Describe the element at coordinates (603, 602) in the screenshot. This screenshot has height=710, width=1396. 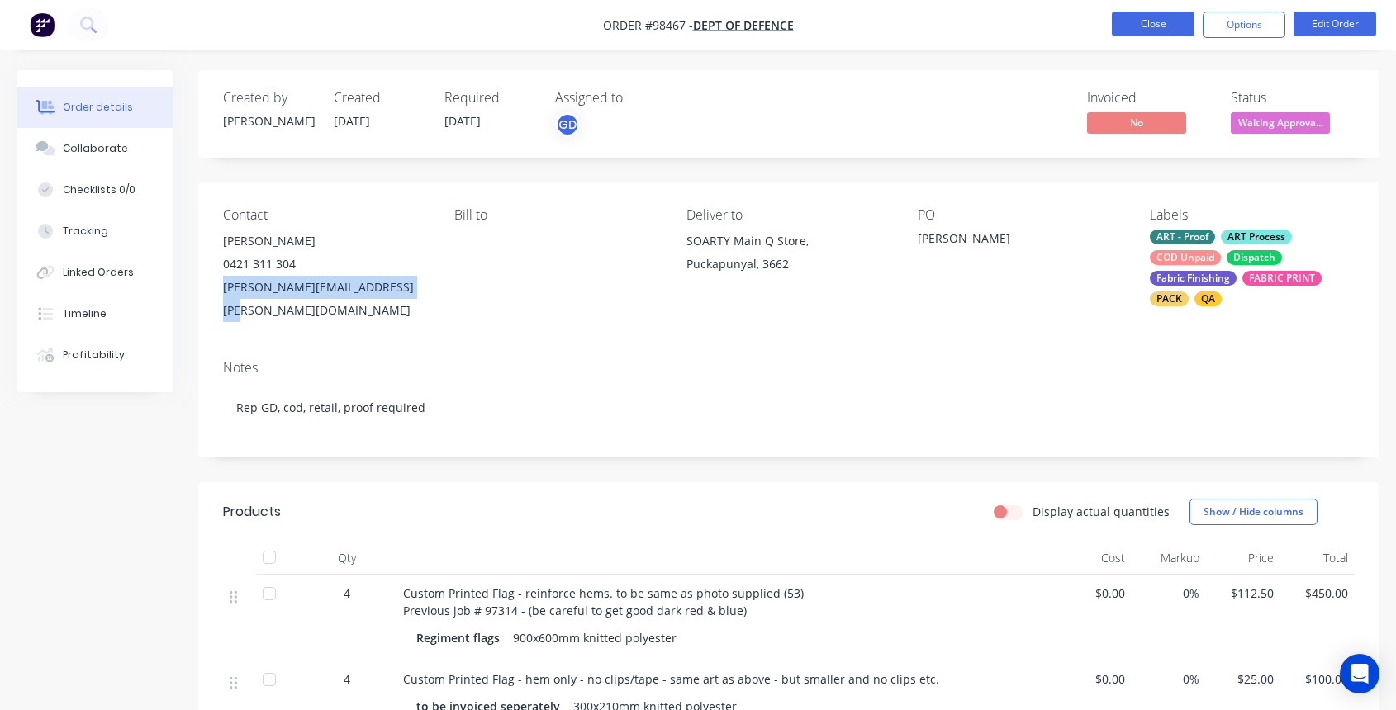
I see `span: Custom Printed Flag - reinforce hems. to be same as photo supplied (53) Previous job # 97314 - (b...` at that location.